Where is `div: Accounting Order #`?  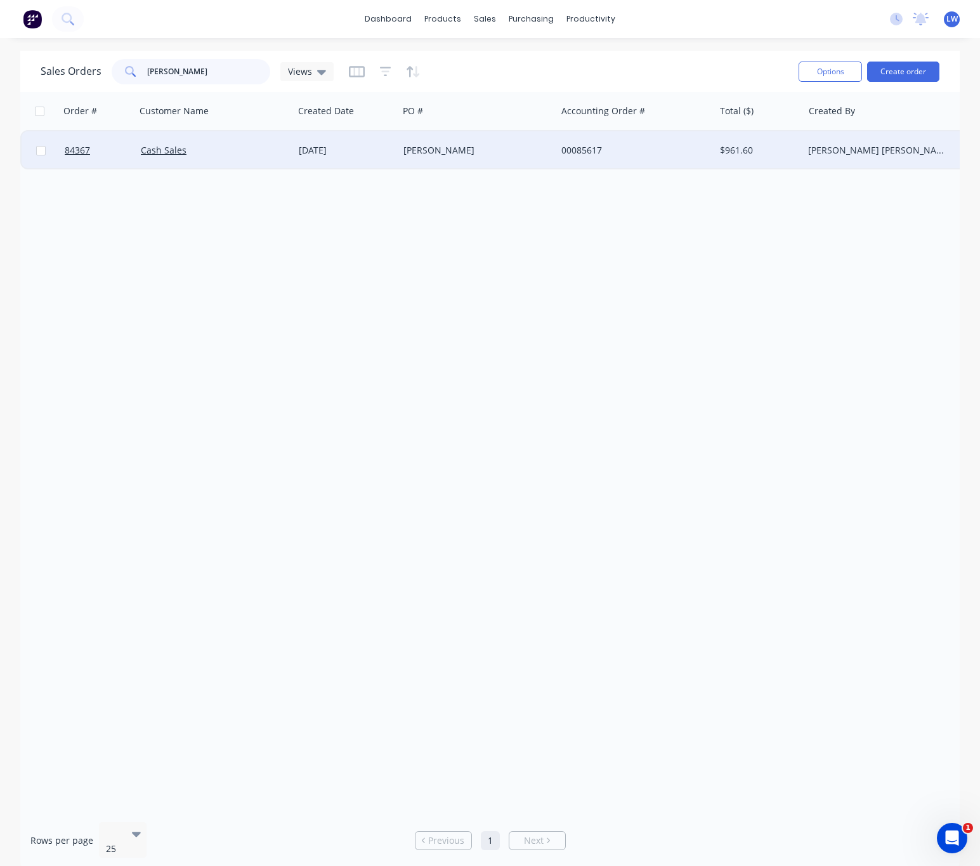 div: Accounting Order # is located at coordinates (603, 111).